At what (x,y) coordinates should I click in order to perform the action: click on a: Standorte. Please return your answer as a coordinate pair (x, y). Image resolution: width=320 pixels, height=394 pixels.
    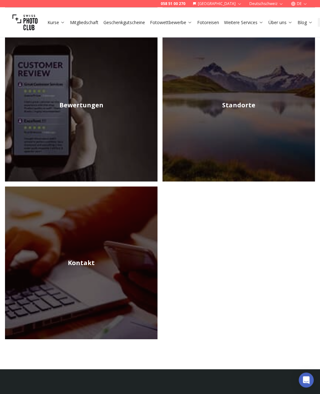
    Looking at the image, I should click on (239, 105).